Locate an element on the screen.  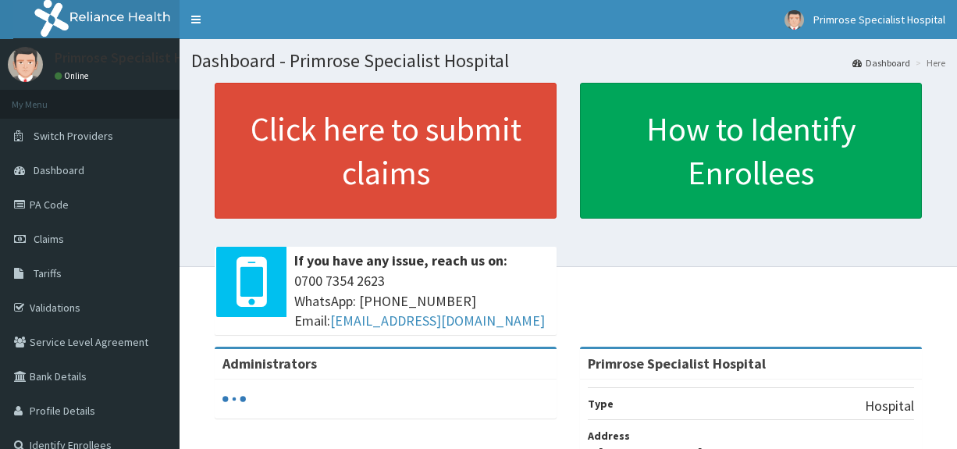
a: Click here to submit claims is located at coordinates (385, 151).